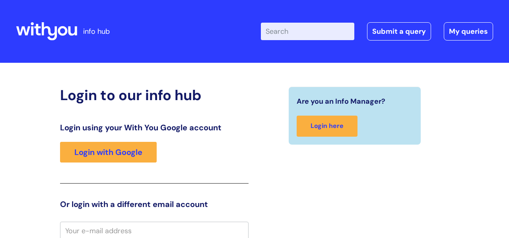 The height and width of the screenshot is (238, 509). I want to click on h3: Login using your With You Google account, so click(154, 128).